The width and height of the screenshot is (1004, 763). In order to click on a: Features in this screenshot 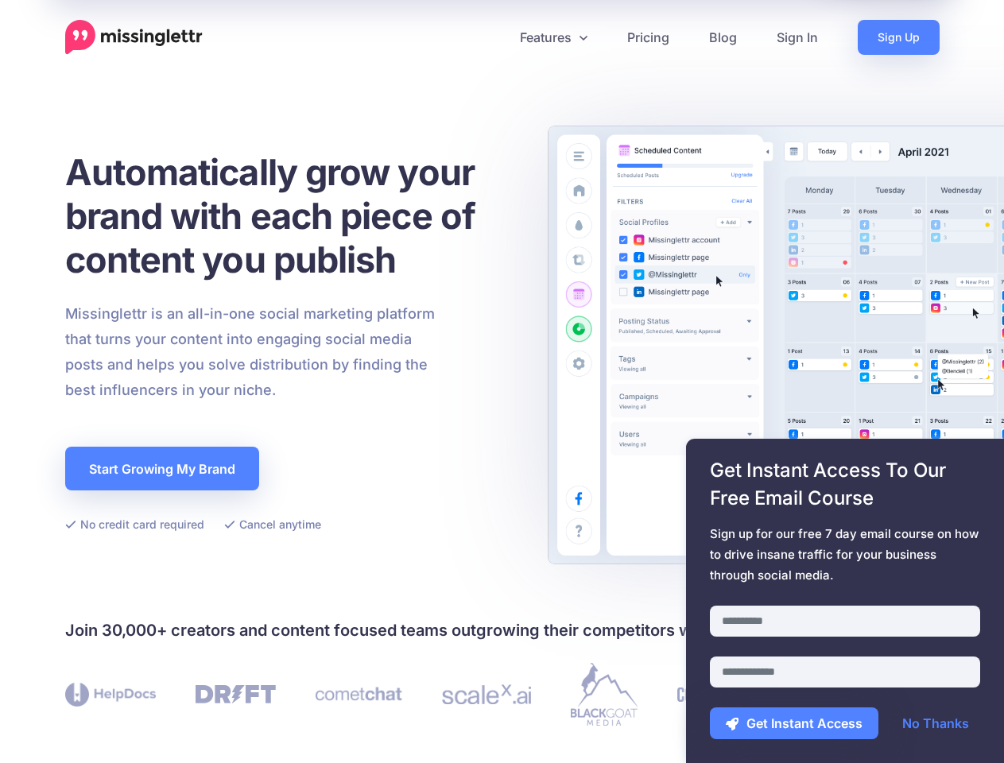, I will do `click(553, 37)`.